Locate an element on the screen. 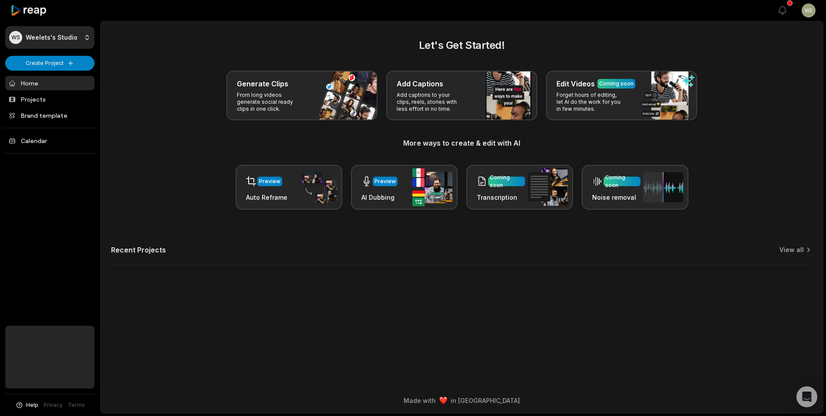 This screenshot has width=826, height=416. img: noise_removal.png is located at coordinates (663, 187).